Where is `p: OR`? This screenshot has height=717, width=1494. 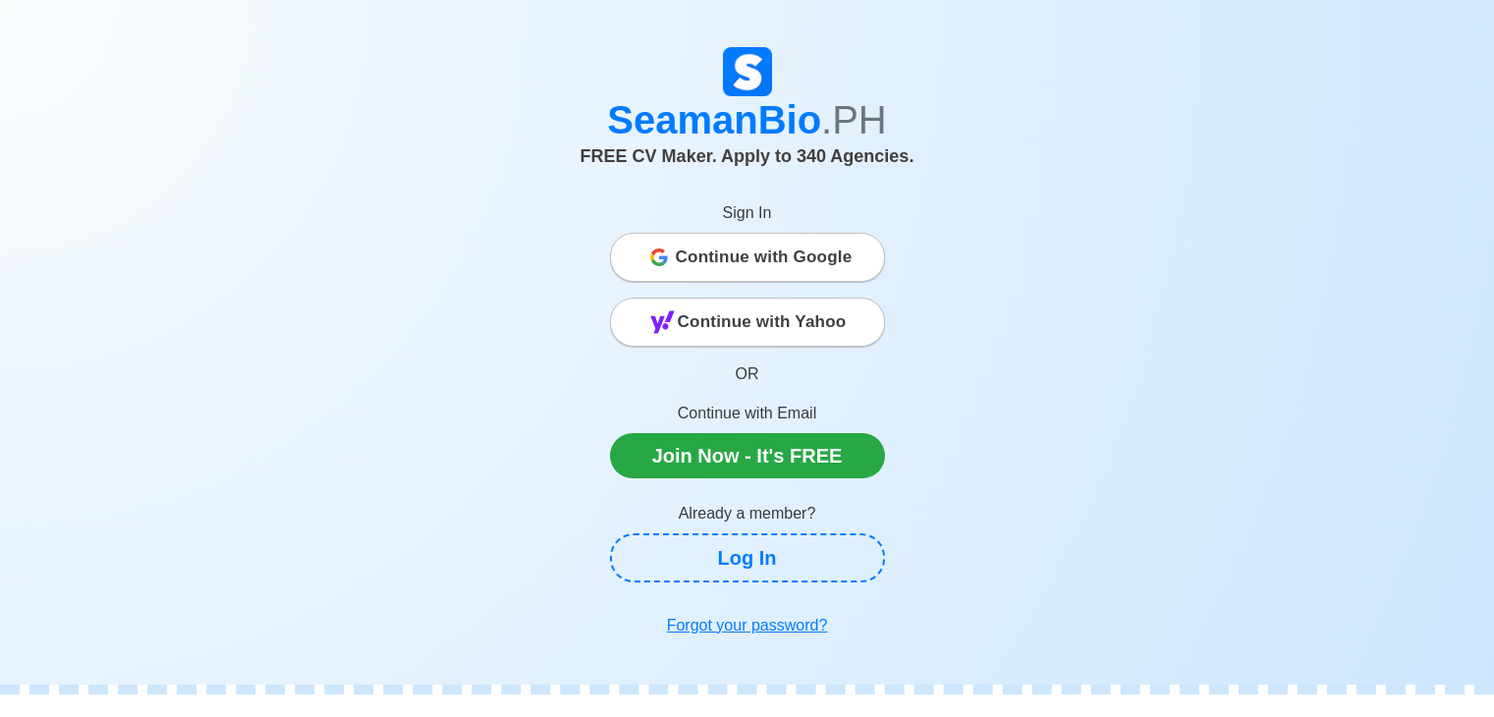
p: OR is located at coordinates (747, 374).